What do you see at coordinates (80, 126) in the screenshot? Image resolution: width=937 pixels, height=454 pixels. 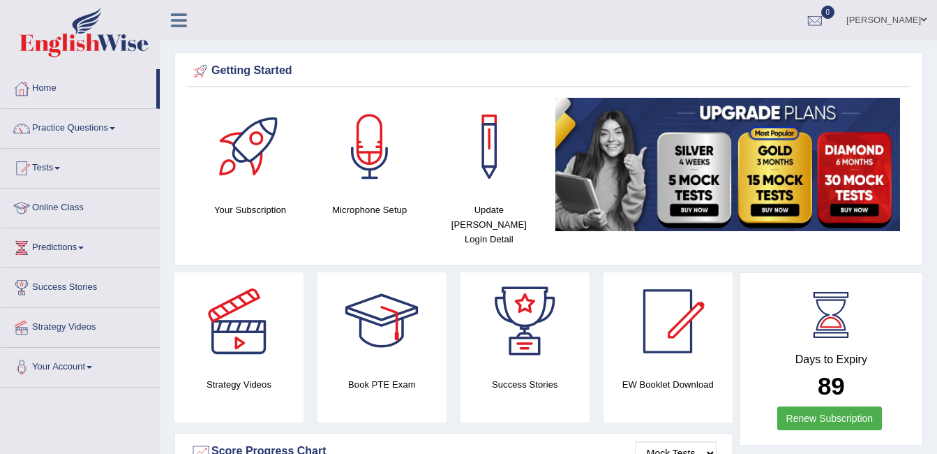 I see `a: Practice Questions` at bounding box center [80, 126].